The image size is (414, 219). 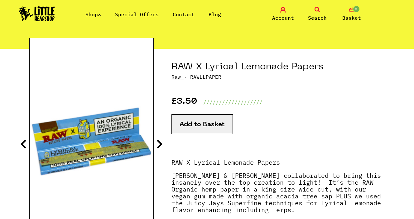 What do you see at coordinates (37, 14) in the screenshot?
I see `img: Little Head Shop Logo` at bounding box center [37, 14].